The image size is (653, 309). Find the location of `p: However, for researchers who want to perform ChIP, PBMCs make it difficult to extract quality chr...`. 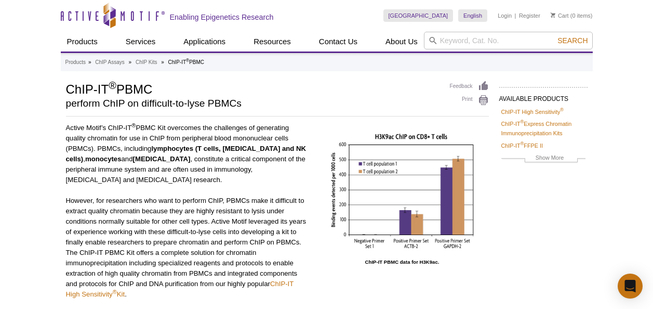

p: However, for researchers who want to perform ChIP, PBMCs make it difficult to extract quality chr... is located at coordinates (187, 247).